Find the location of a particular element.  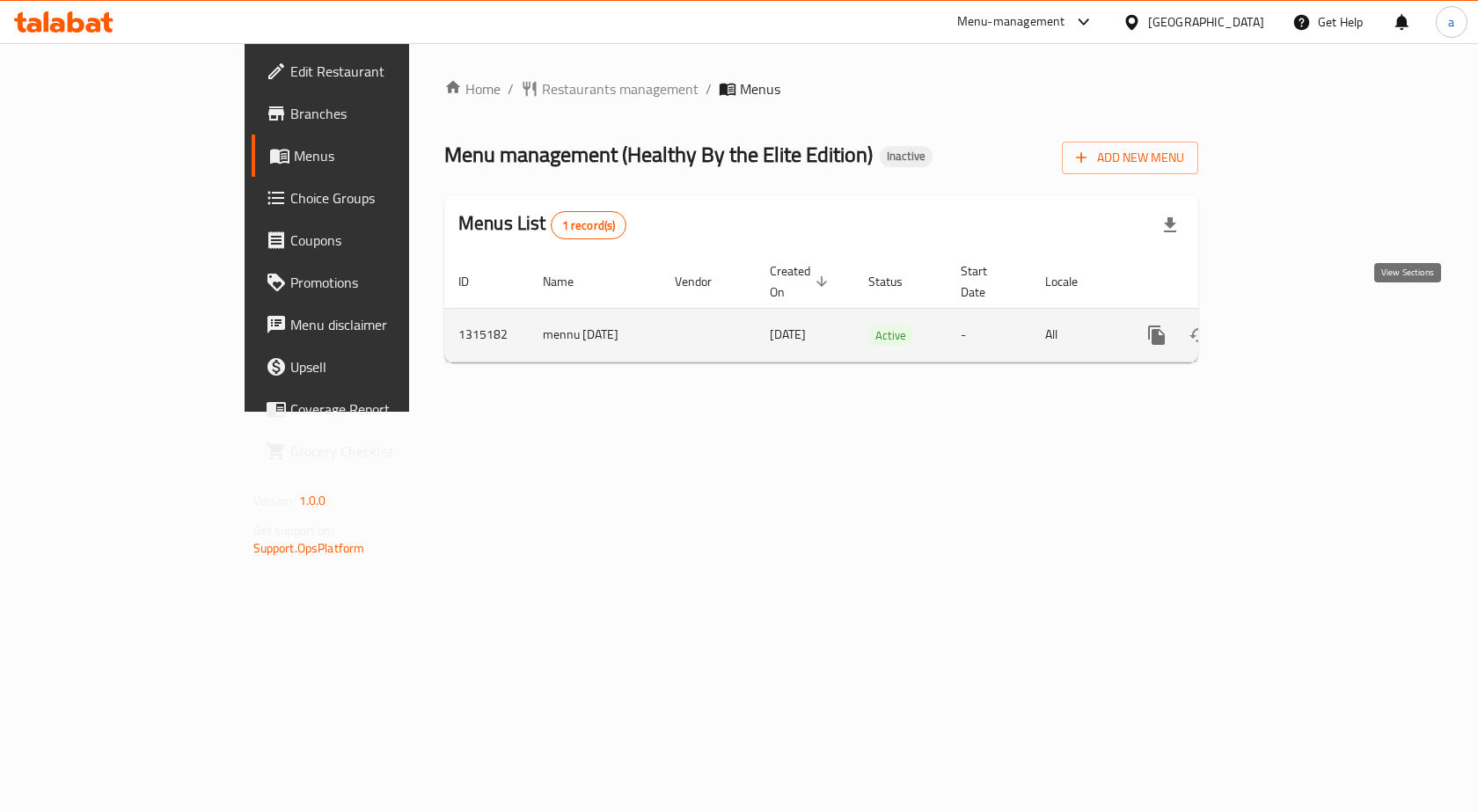

span: Upsell is located at coordinates (383, 367).